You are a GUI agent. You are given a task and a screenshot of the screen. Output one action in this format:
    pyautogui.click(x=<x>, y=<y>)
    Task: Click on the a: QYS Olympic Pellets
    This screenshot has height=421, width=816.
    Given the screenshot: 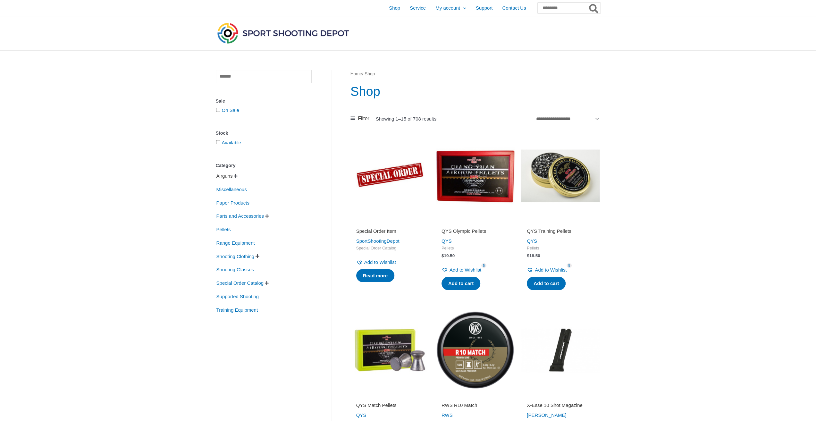 What is the action you would take?
    pyautogui.click(x=475, y=232)
    